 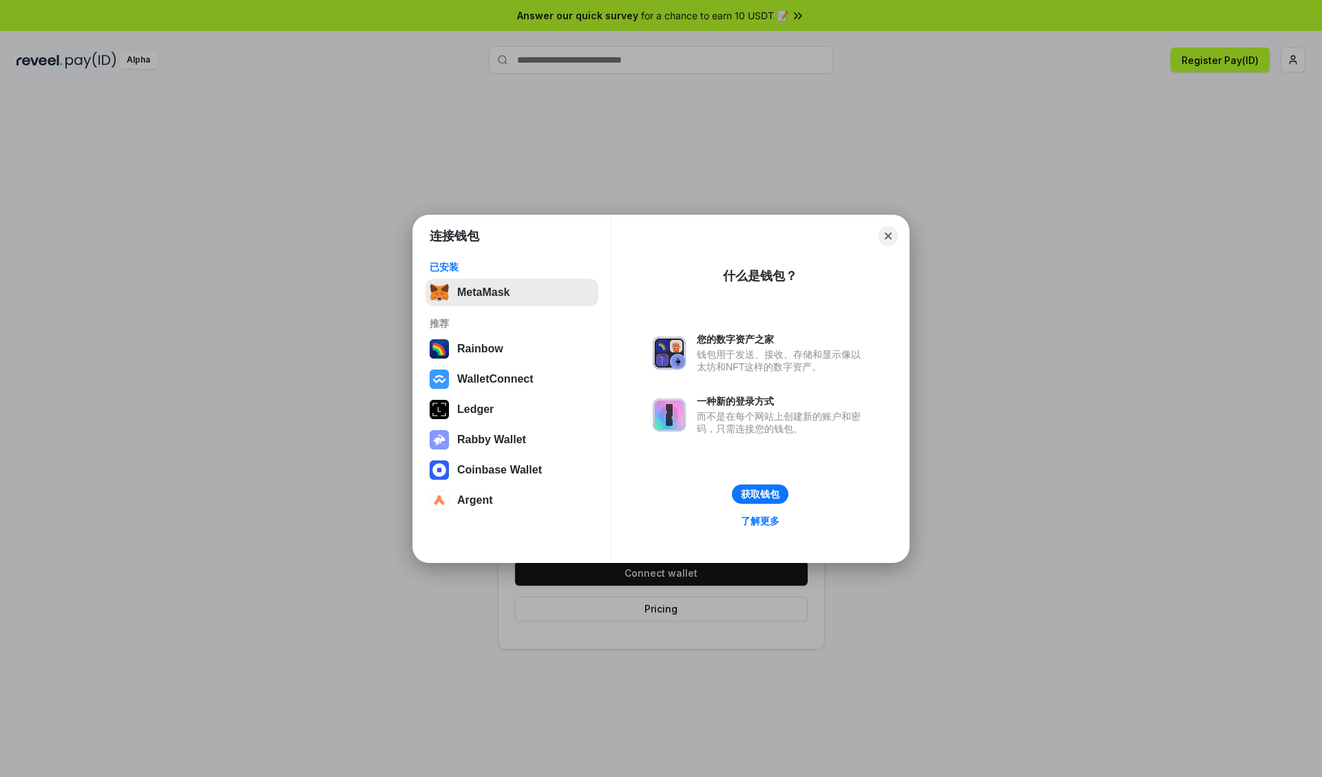 I want to click on div: 获取钱包, so click(x=760, y=494).